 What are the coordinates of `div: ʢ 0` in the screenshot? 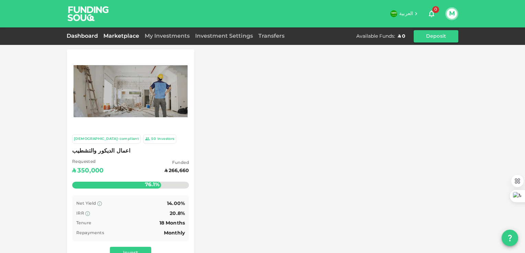 It's located at (401, 36).